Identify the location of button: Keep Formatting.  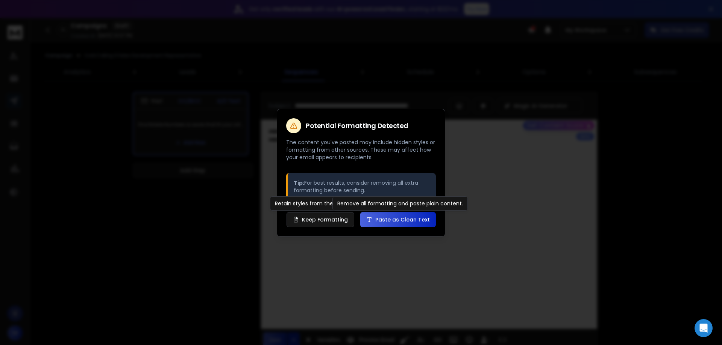
(320, 220).